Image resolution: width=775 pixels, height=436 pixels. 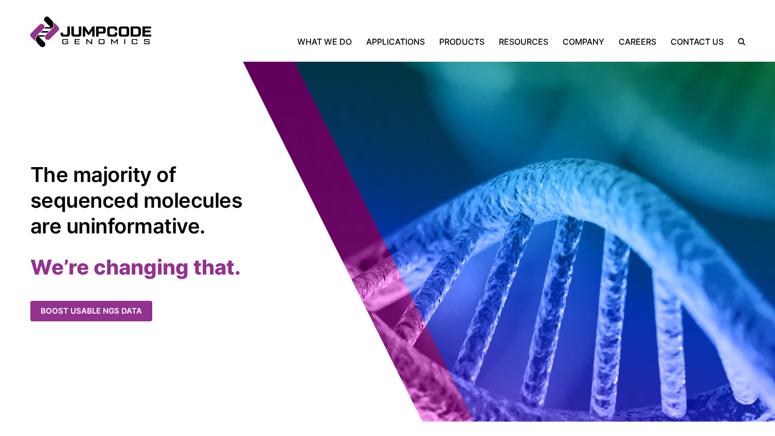 What do you see at coordinates (696, 42) in the screenshot?
I see `a: Contact Us` at bounding box center [696, 42].